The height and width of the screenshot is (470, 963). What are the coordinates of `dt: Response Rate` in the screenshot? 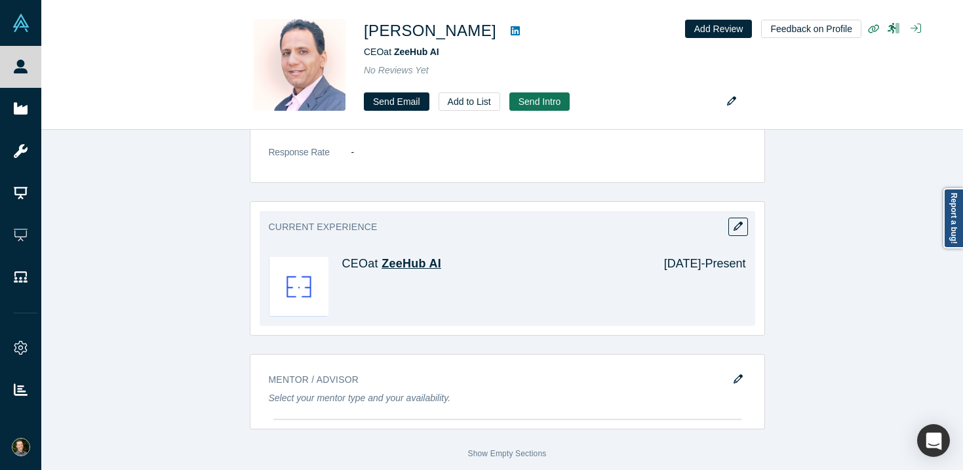 It's located at (310, 159).